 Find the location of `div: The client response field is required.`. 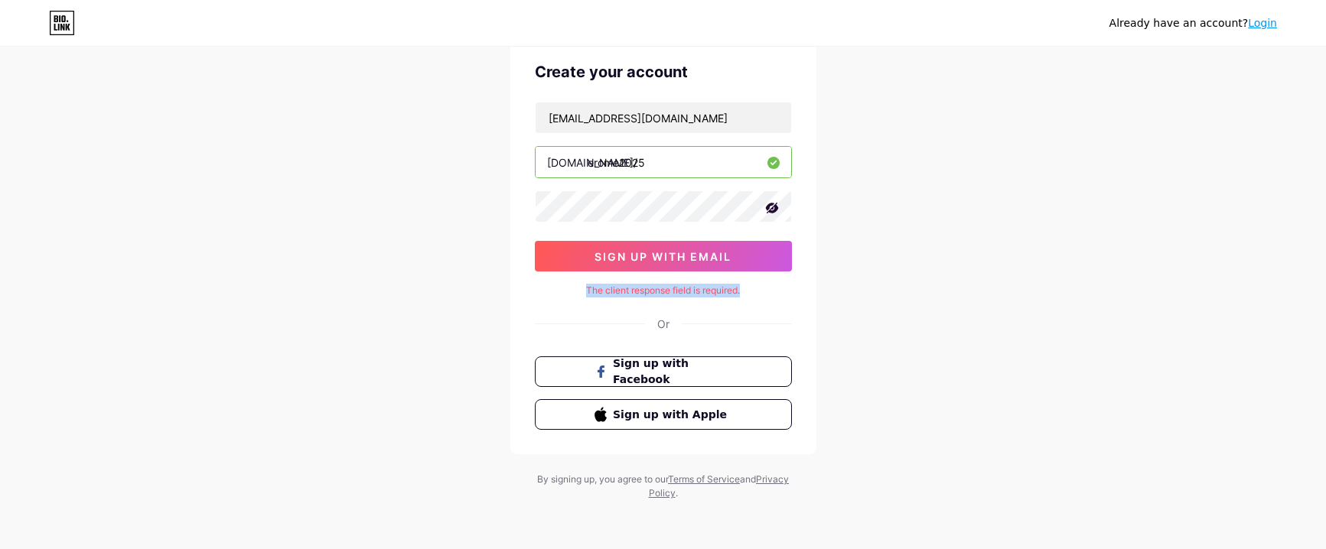

div: The client response field is required. is located at coordinates (663, 291).